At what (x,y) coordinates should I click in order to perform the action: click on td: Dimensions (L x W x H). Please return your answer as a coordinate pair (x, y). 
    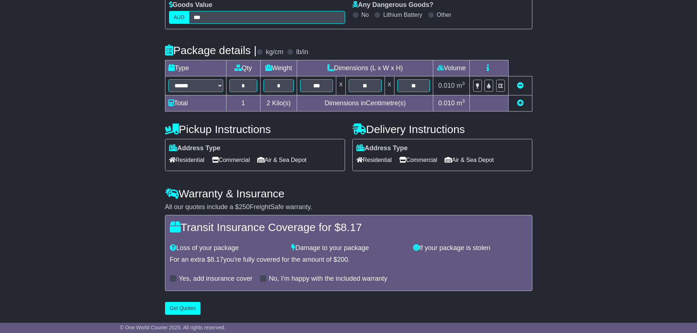
    Looking at the image, I should click on (365, 68).